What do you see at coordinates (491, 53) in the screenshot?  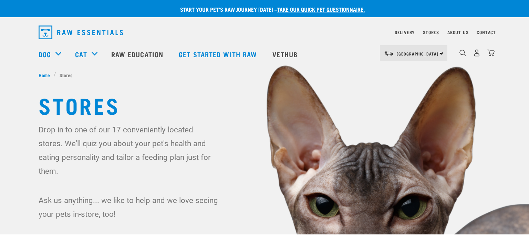 I see `img: home-icon@2x.png` at bounding box center [491, 53].